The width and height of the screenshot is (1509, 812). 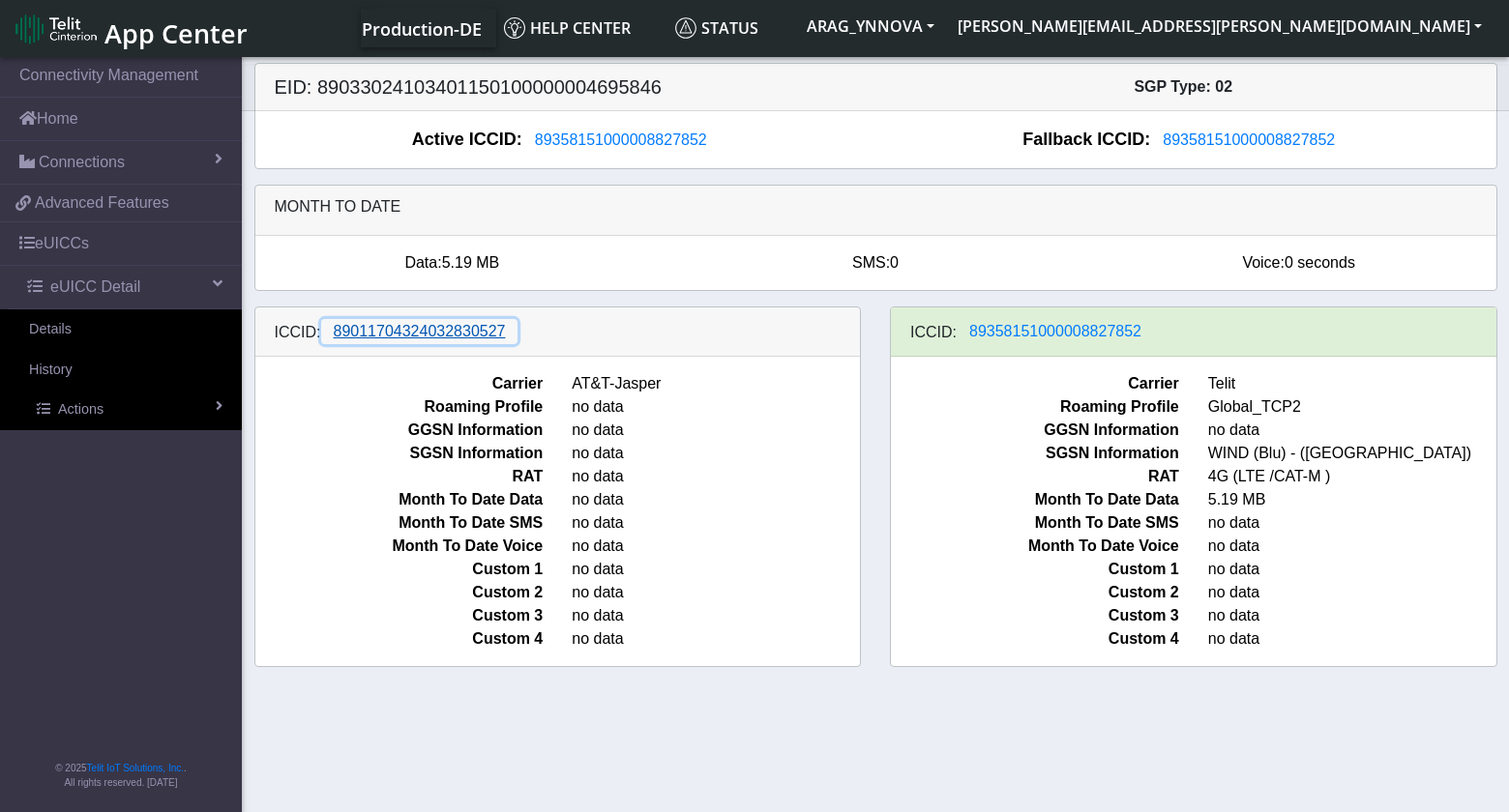 I want to click on a: Actions, so click(x=125, y=410).